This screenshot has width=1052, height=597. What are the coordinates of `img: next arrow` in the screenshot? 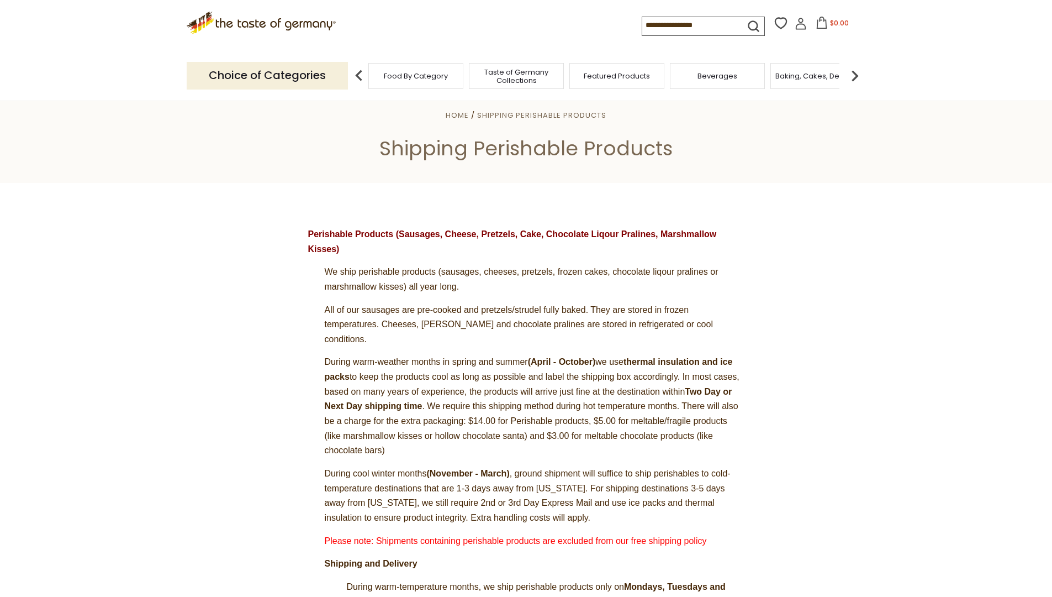 It's located at (855, 76).